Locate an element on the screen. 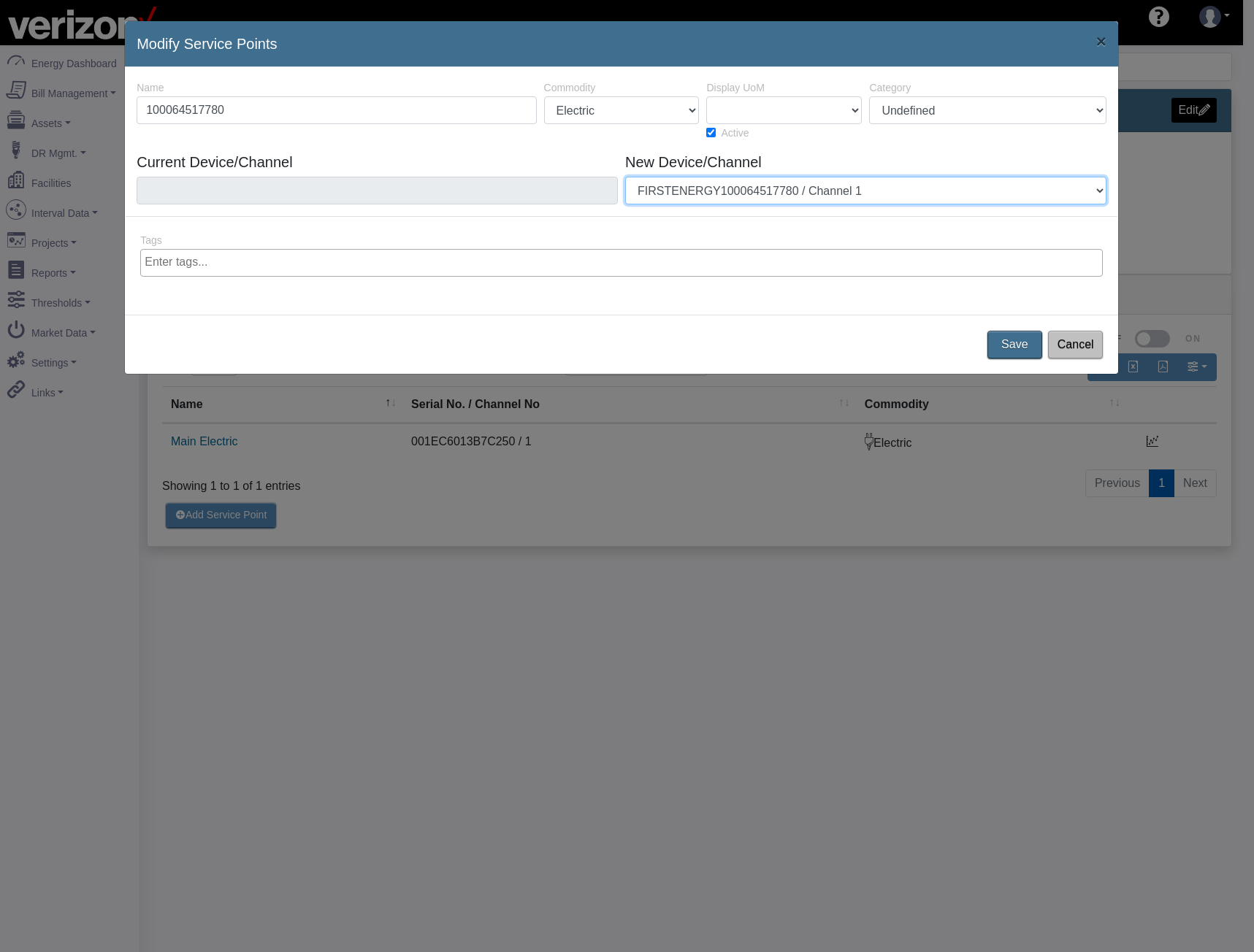  input: Enter tags... is located at coordinates (625, 262).